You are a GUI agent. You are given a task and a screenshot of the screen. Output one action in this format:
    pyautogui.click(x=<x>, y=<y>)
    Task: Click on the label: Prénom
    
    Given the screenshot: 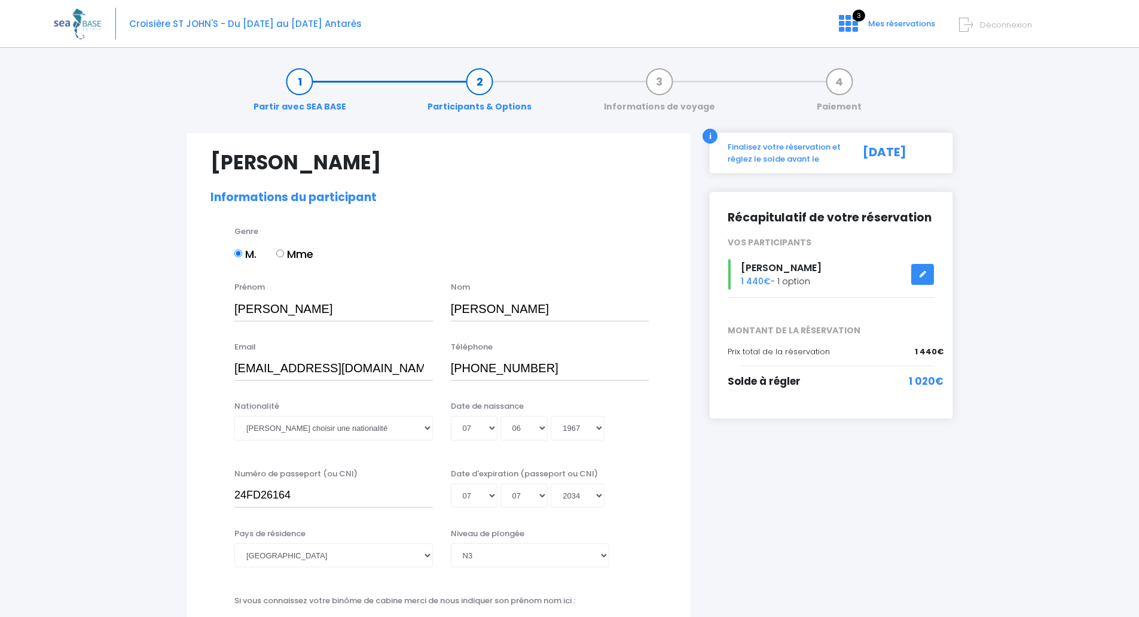 What is the action you would take?
    pyautogui.click(x=249, y=287)
    